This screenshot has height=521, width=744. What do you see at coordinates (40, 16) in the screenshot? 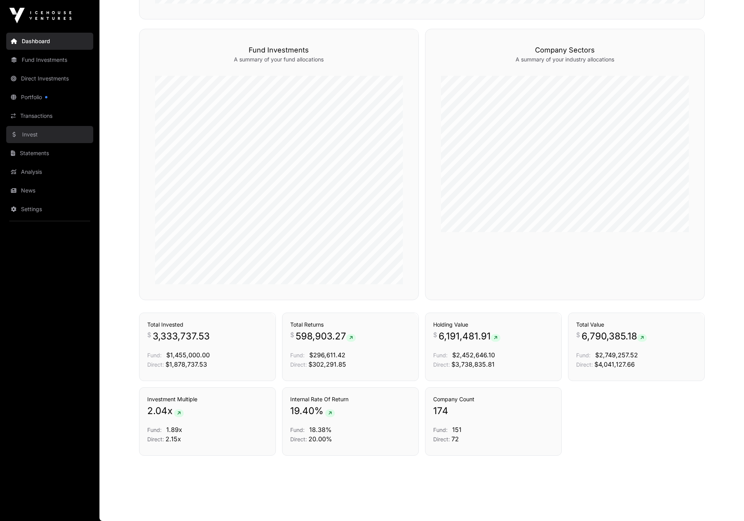
I see `img: Icehouse Ventures Logo` at bounding box center [40, 16].